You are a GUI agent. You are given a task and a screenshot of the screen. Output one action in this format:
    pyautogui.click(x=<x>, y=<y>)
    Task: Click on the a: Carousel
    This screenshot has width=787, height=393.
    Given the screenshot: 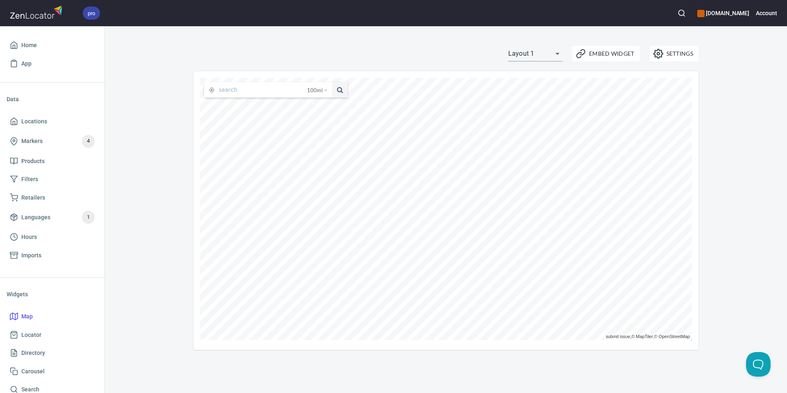 What is the action you would take?
    pyautogui.click(x=52, y=371)
    